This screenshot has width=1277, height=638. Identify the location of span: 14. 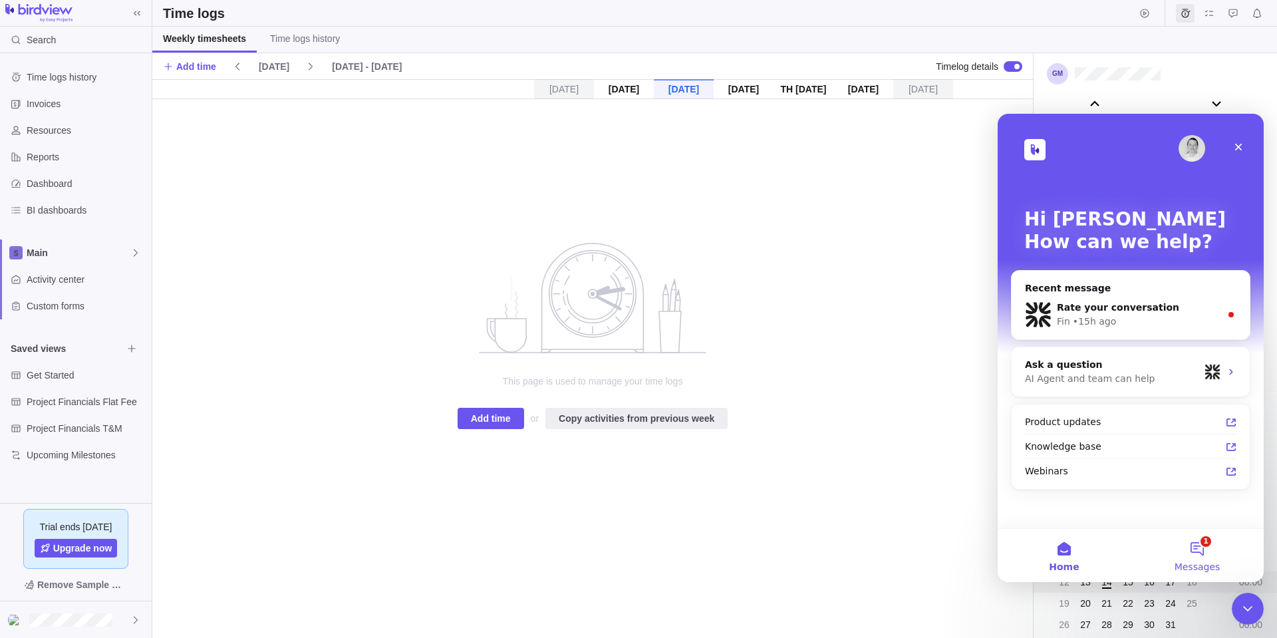
(1107, 582).